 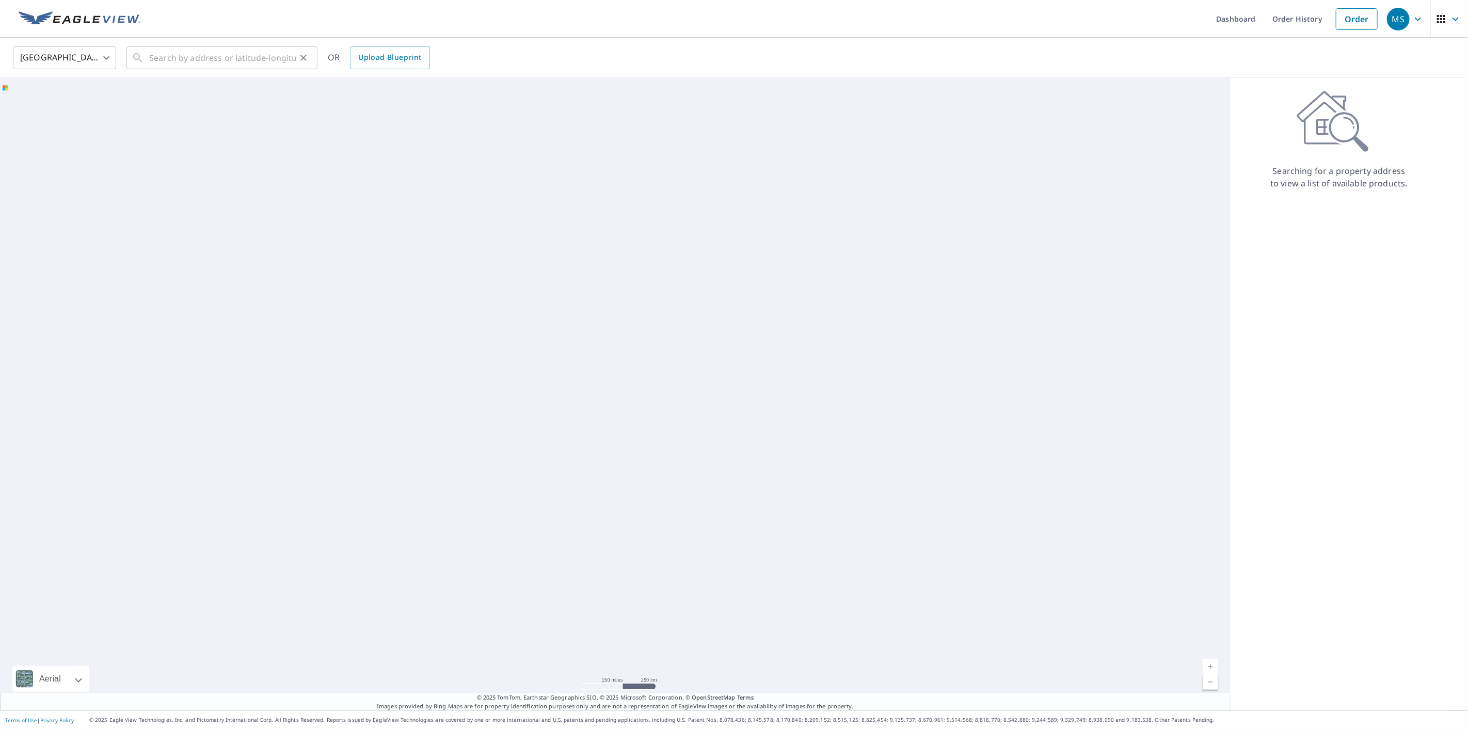 I want to click on a: Order, so click(x=1356, y=19).